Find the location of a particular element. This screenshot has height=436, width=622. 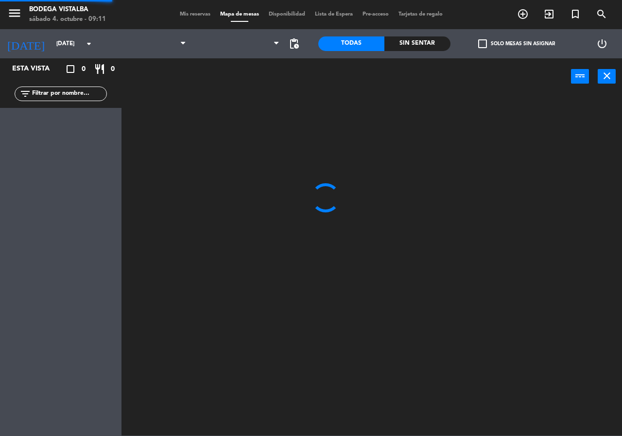

span: Mis reservas is located at coordinates (195, 14).